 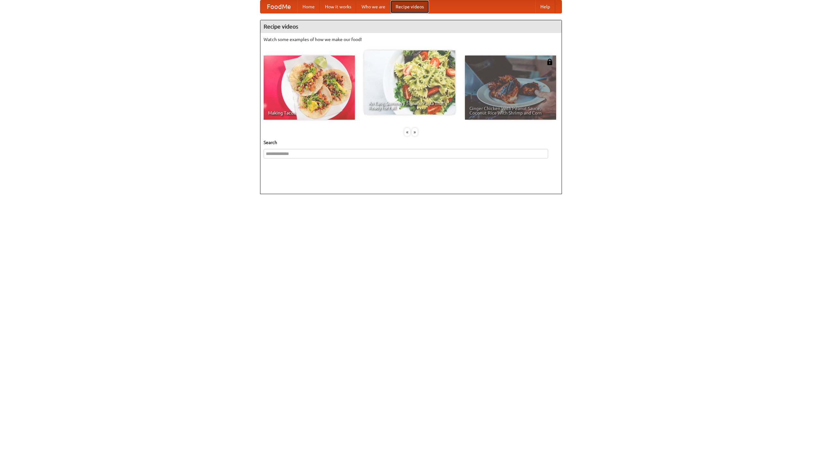 What do you see at coordinates (550, 62) in the screenshot?
I see `img: 483408.png` at bounding box center [550, 62].